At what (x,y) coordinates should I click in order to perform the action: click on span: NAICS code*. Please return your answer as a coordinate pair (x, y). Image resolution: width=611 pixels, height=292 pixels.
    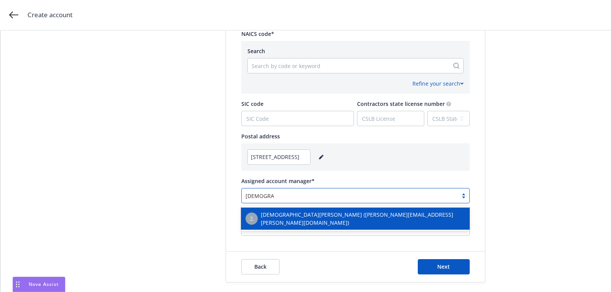
    Looking at the image, I should click on (258, 34).